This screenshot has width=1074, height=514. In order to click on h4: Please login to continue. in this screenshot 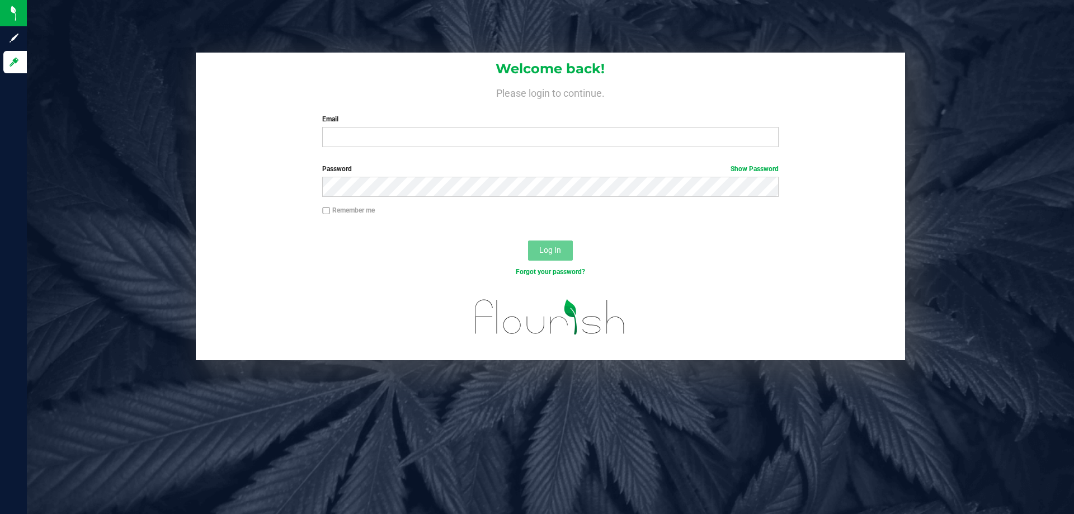, I will do `click(550, 92)`.